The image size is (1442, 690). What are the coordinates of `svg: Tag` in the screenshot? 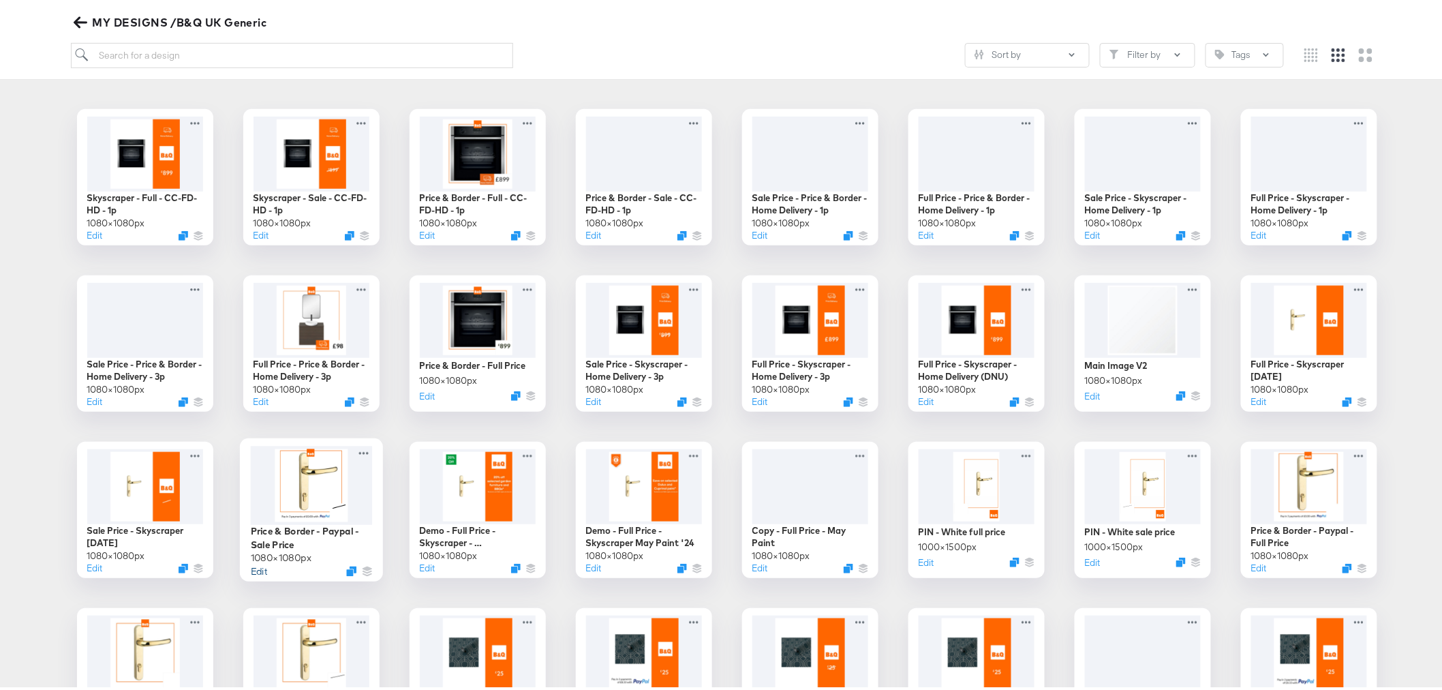 It's located at (1220, 52).